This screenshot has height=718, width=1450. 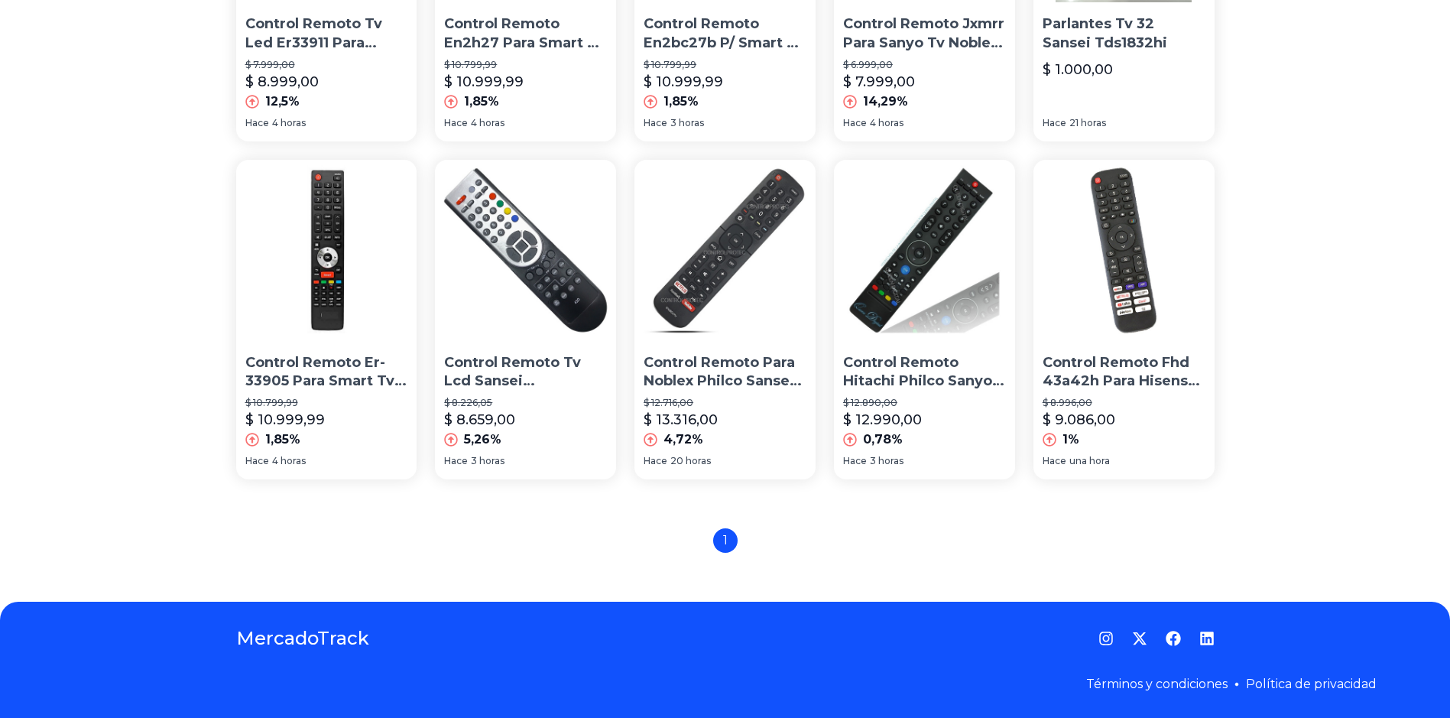 I want to click on p: $ 8.996,00, so click(x=1124, y=403).